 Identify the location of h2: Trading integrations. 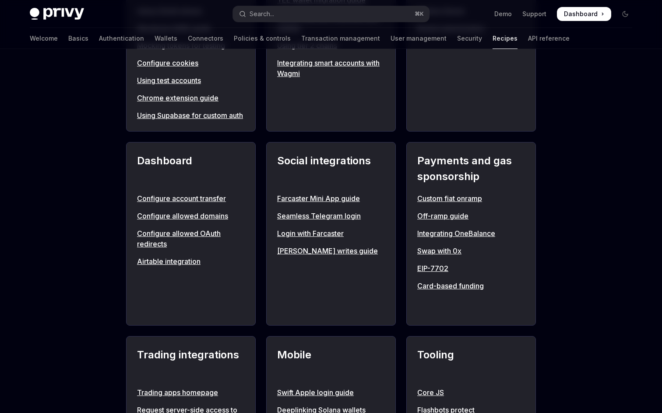
(191, 363).